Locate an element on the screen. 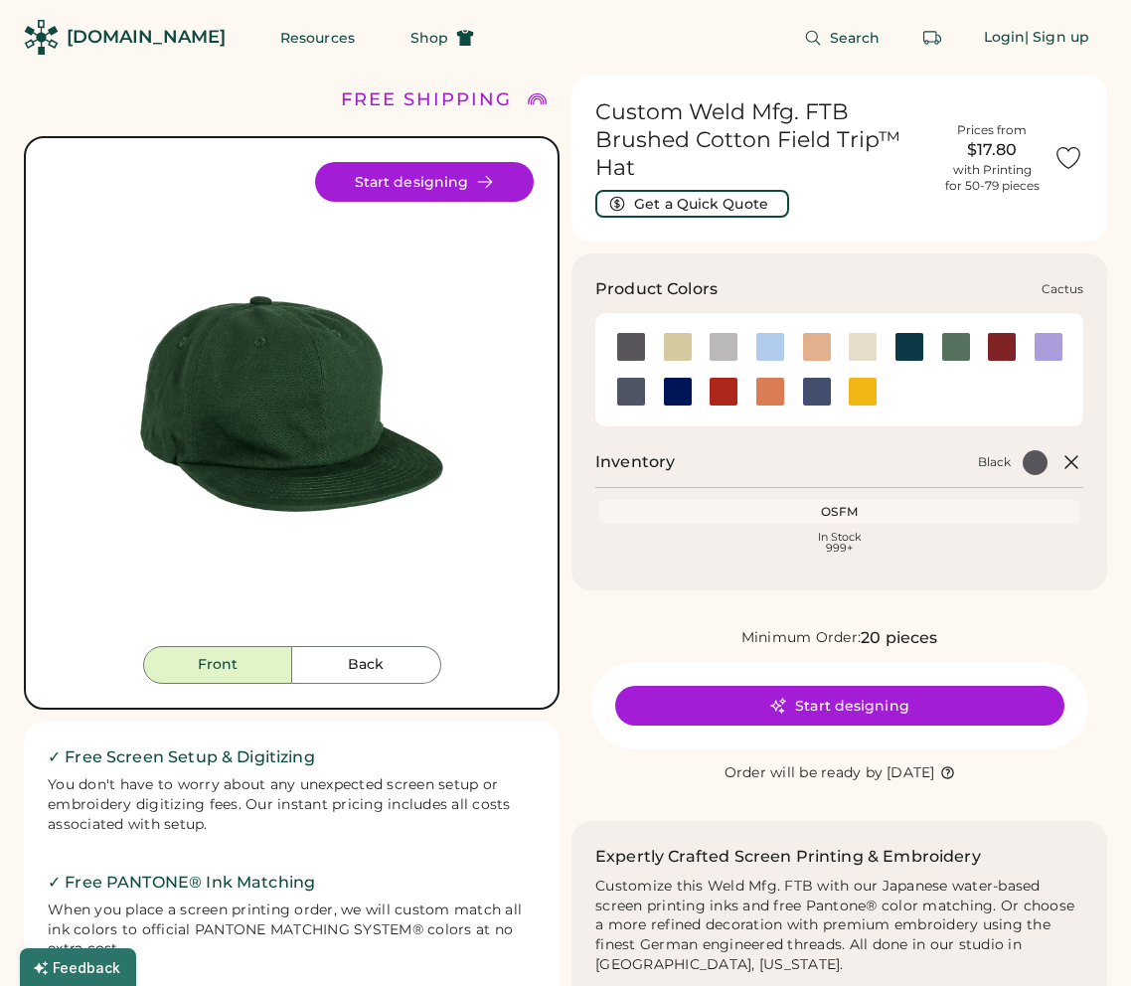 Image resolution: width=1131 pixels, height=986 pixels. button: Search is located at coordinates (842, 38).